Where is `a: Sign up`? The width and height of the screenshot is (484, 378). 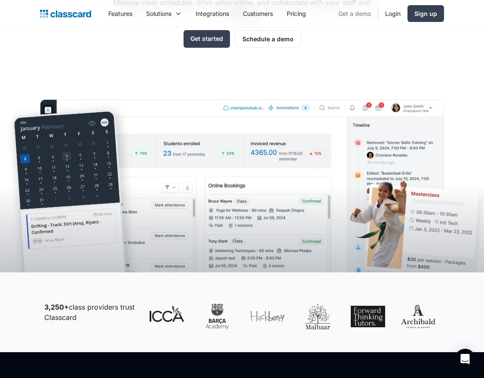
a: Sign up is located at coordinates (425, 13).